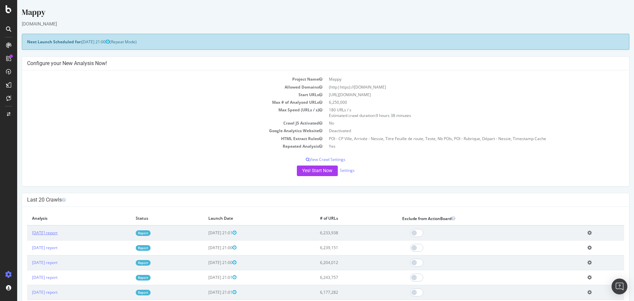 This screenshot has height=301, width=634. What do you see at coordinates (159, 102) in the screenshot?
I see `td: Max # of Analysed URLs` at bounding box center [159, 102].